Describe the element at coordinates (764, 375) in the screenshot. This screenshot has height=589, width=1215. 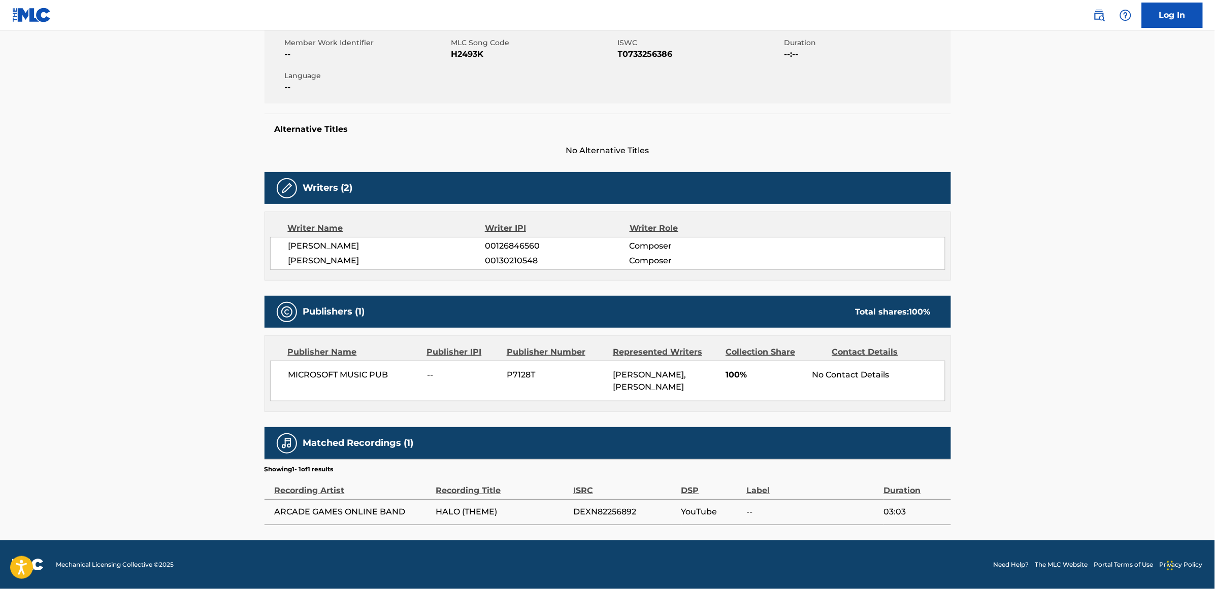
I see `span: 100%` at that location.